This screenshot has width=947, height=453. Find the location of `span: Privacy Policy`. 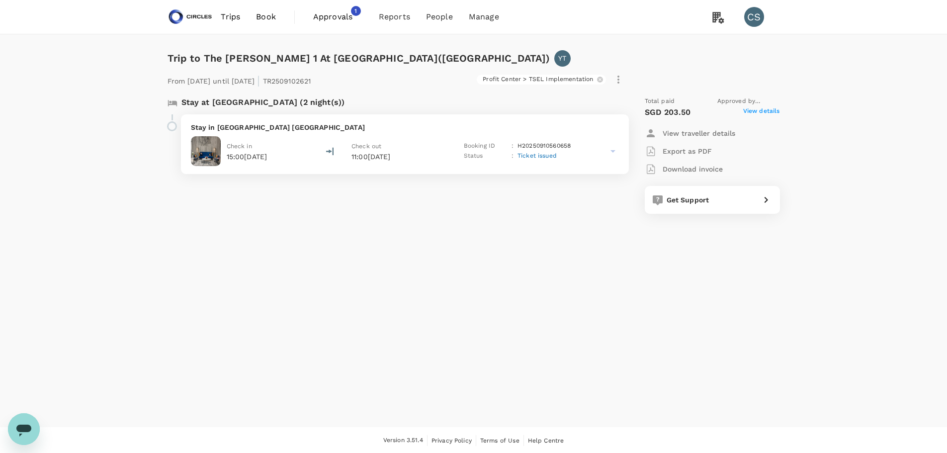

span: Privacy Policy is located at coordinates (451, 440).